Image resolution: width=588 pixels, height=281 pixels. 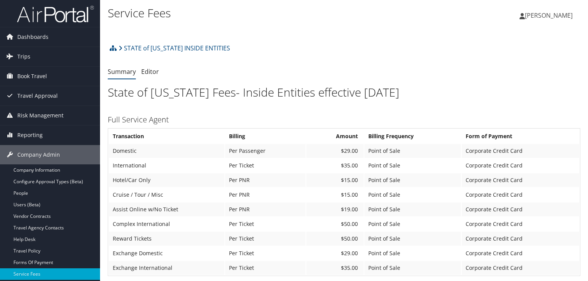 What do you see at coordinates (122, 72) in the screenshot?
I see `a: Summary` at bounding box center [122, 72].